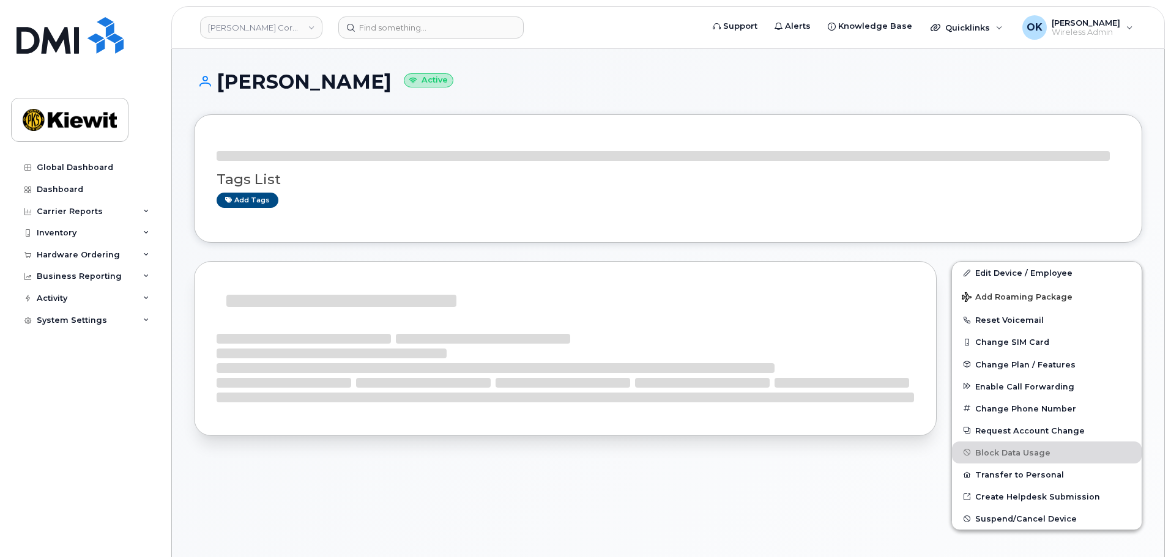  What do you see at coordinates (1047, 273) in the screenshot?
I see `a: Edit Device / Employee` at bounding box center [1047, 273].